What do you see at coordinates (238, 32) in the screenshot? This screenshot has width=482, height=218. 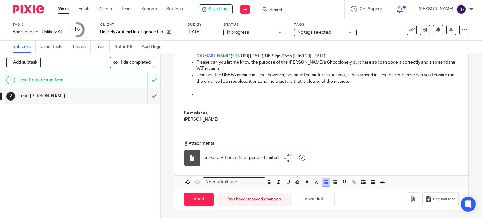 I see `span: In progress` at bounding box center [238, 32].